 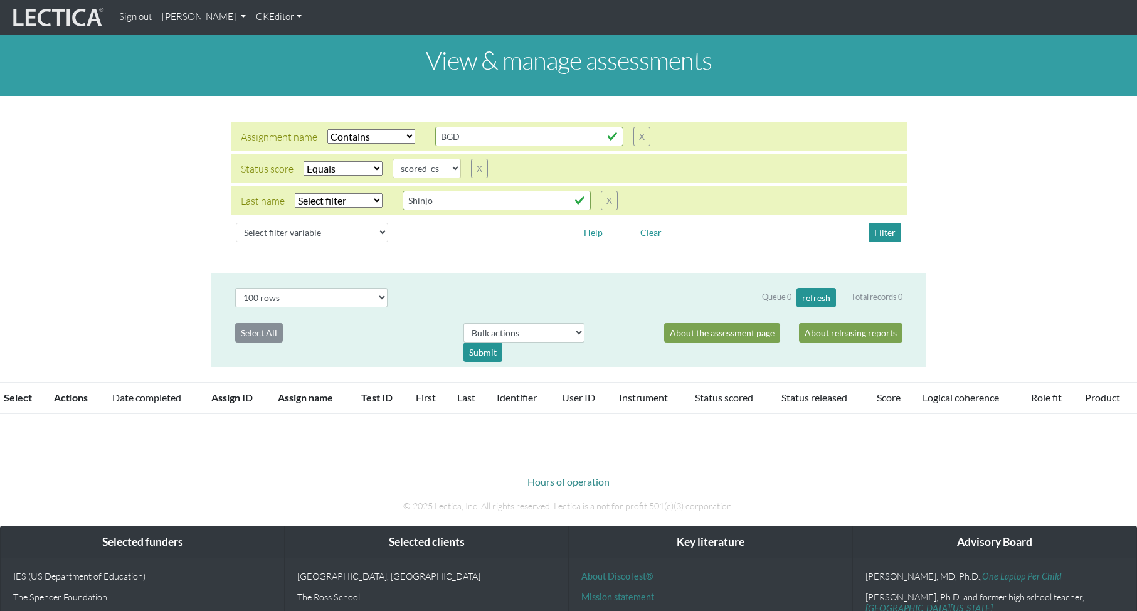 What do you see at coordinates (832, 297) in the screenshot?
I see `div: Queue 0 Total records 0` at bounding box center [832, 297].